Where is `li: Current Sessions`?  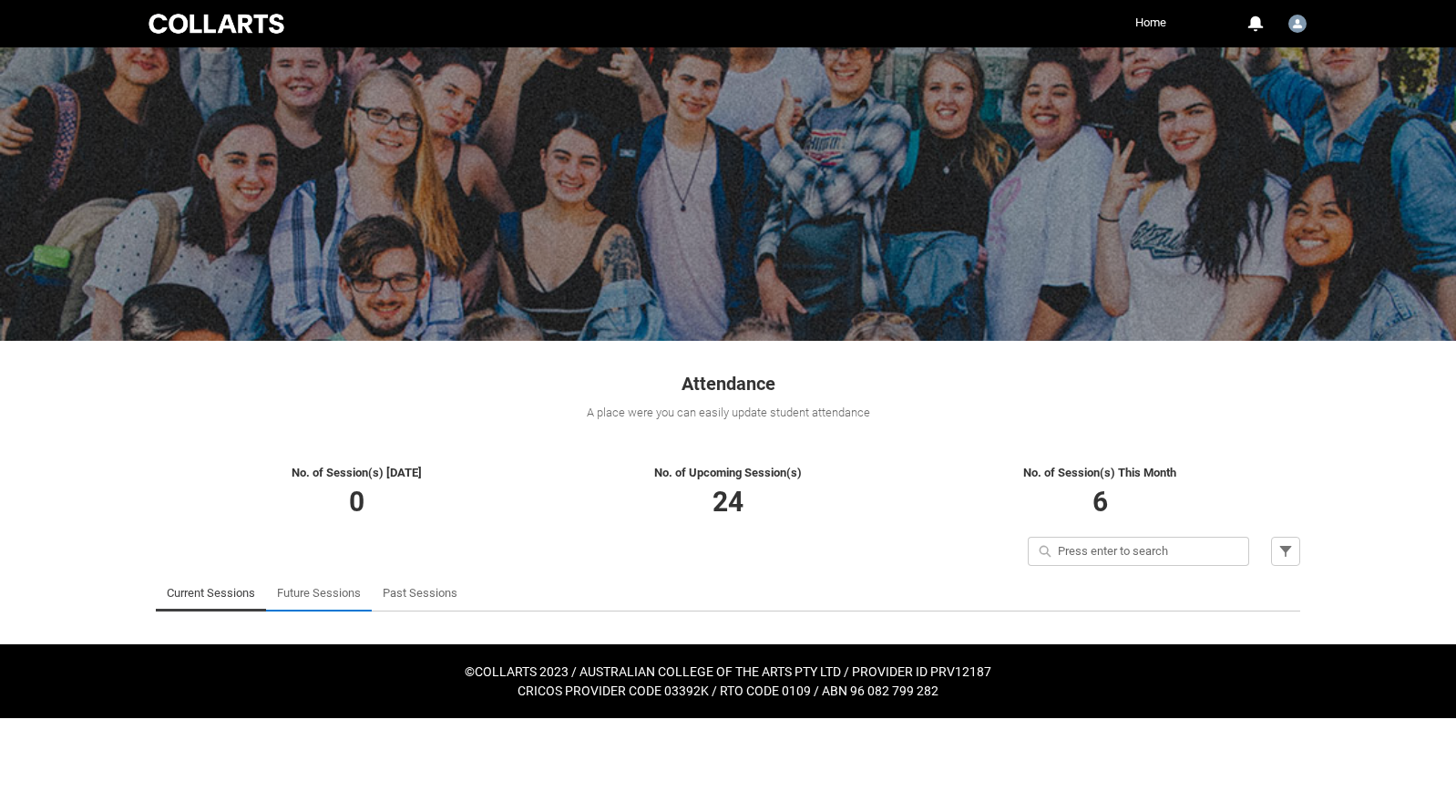
li: Current Sessions is located at coordinates (211, 593).